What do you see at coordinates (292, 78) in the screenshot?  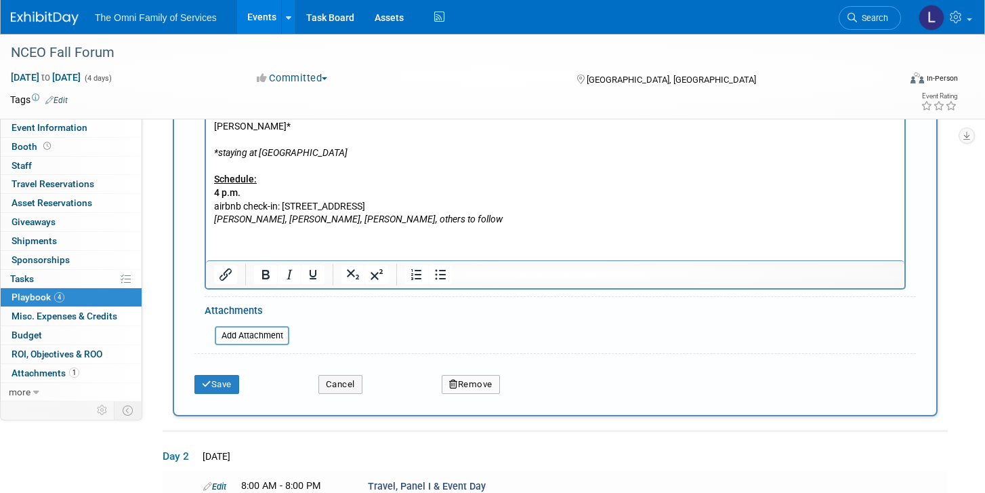 I see `button: Committed` at bounding box center [292, 78].